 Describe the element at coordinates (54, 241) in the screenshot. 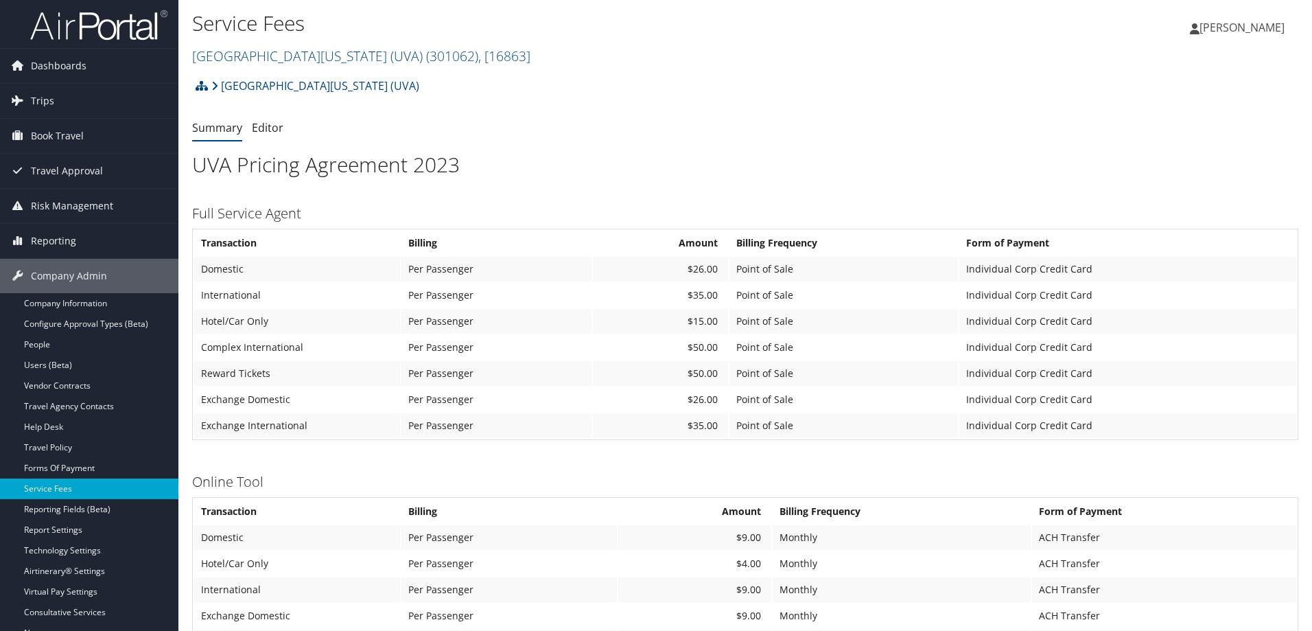

I see `span: Reporting` at that location.